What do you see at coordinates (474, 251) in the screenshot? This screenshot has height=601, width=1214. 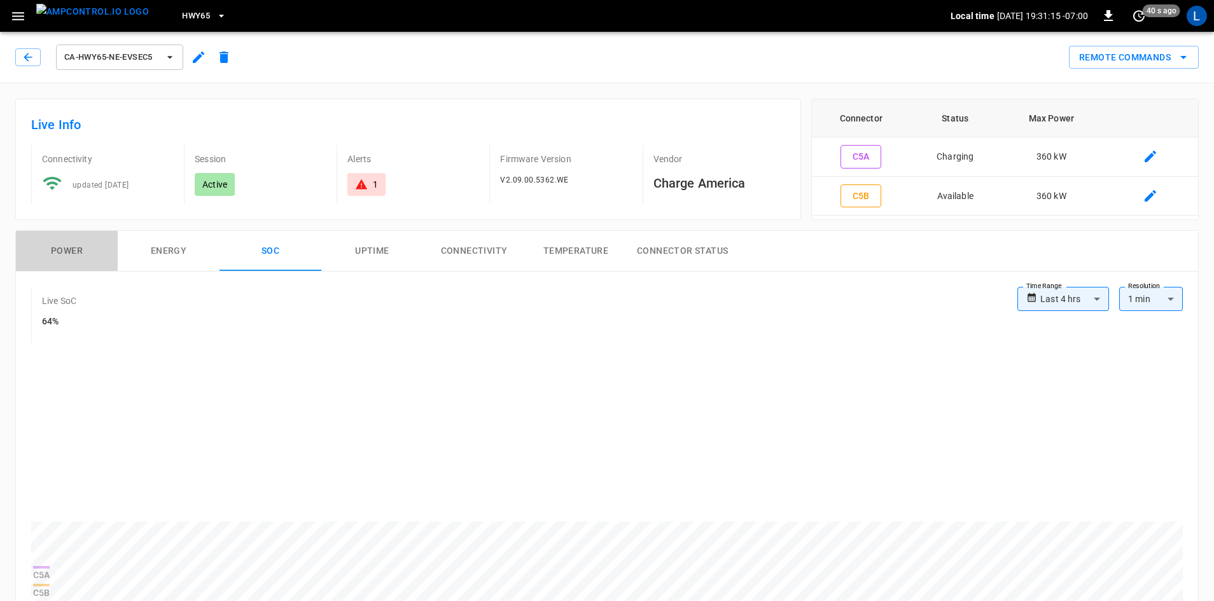 I see `button: Connectivity` at bounding box center [474, 251].